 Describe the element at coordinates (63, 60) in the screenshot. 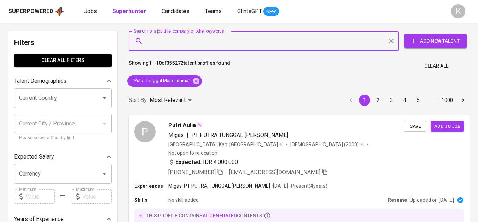

I see `span: Clear All filters` at that location.